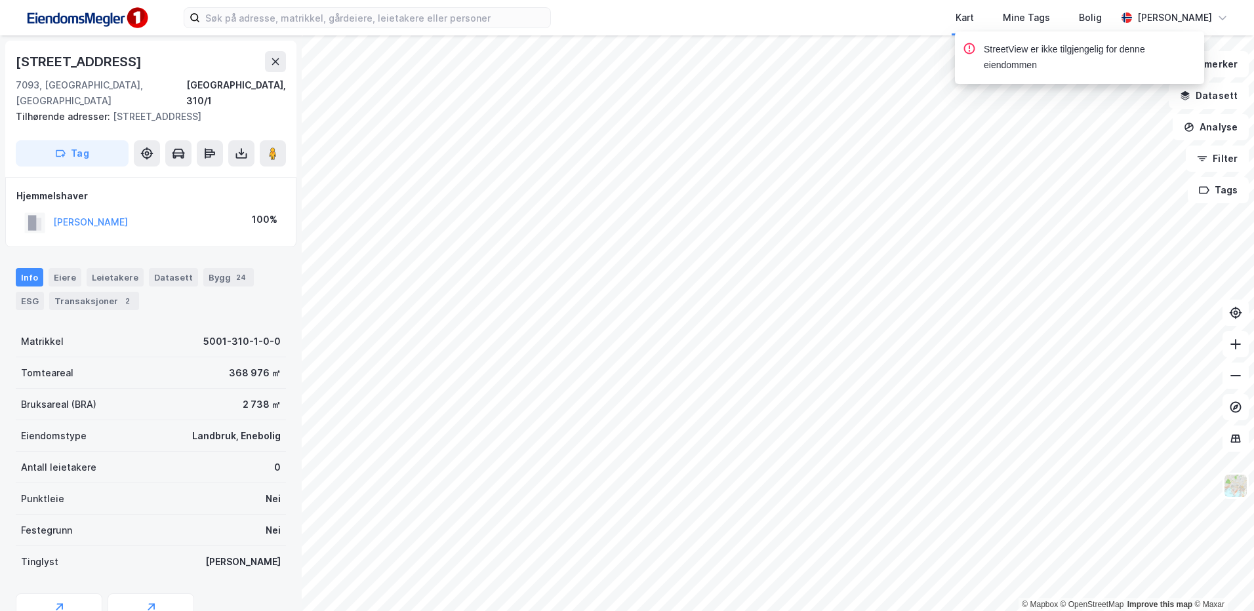 The width and height of the screenshot is (1254, 611). I want to click on div: 368 976 ㎡, so click(254, 373).